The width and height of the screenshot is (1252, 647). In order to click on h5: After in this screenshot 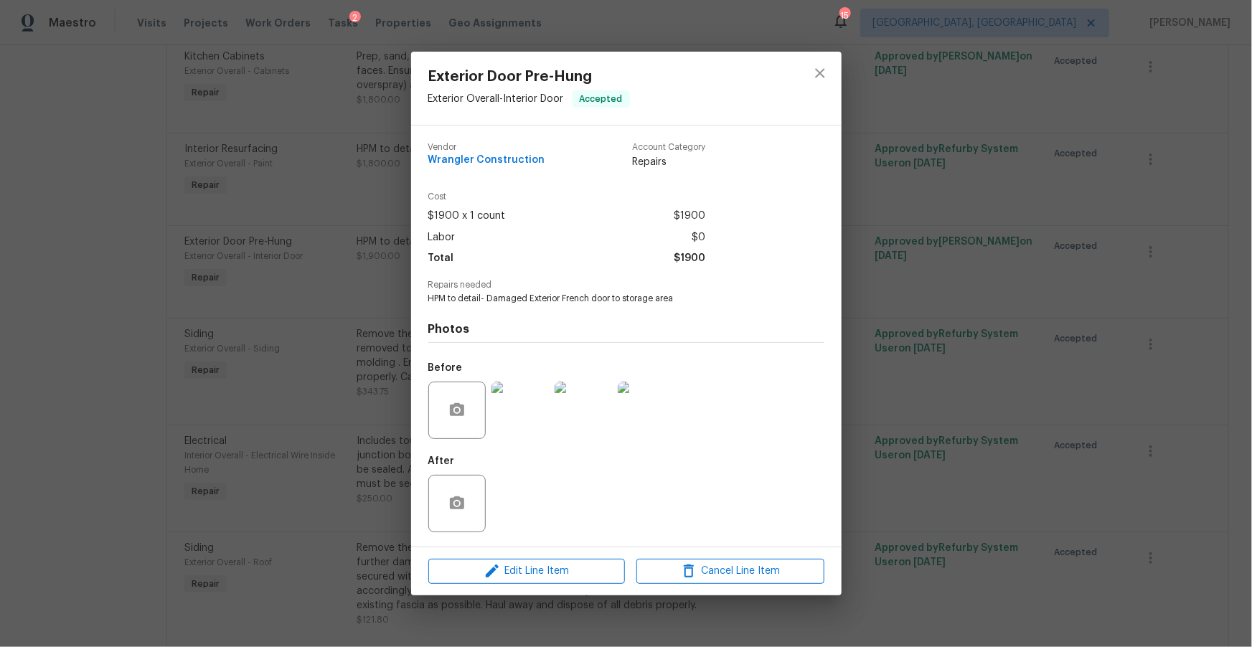, I will do `click(441, 461)`.